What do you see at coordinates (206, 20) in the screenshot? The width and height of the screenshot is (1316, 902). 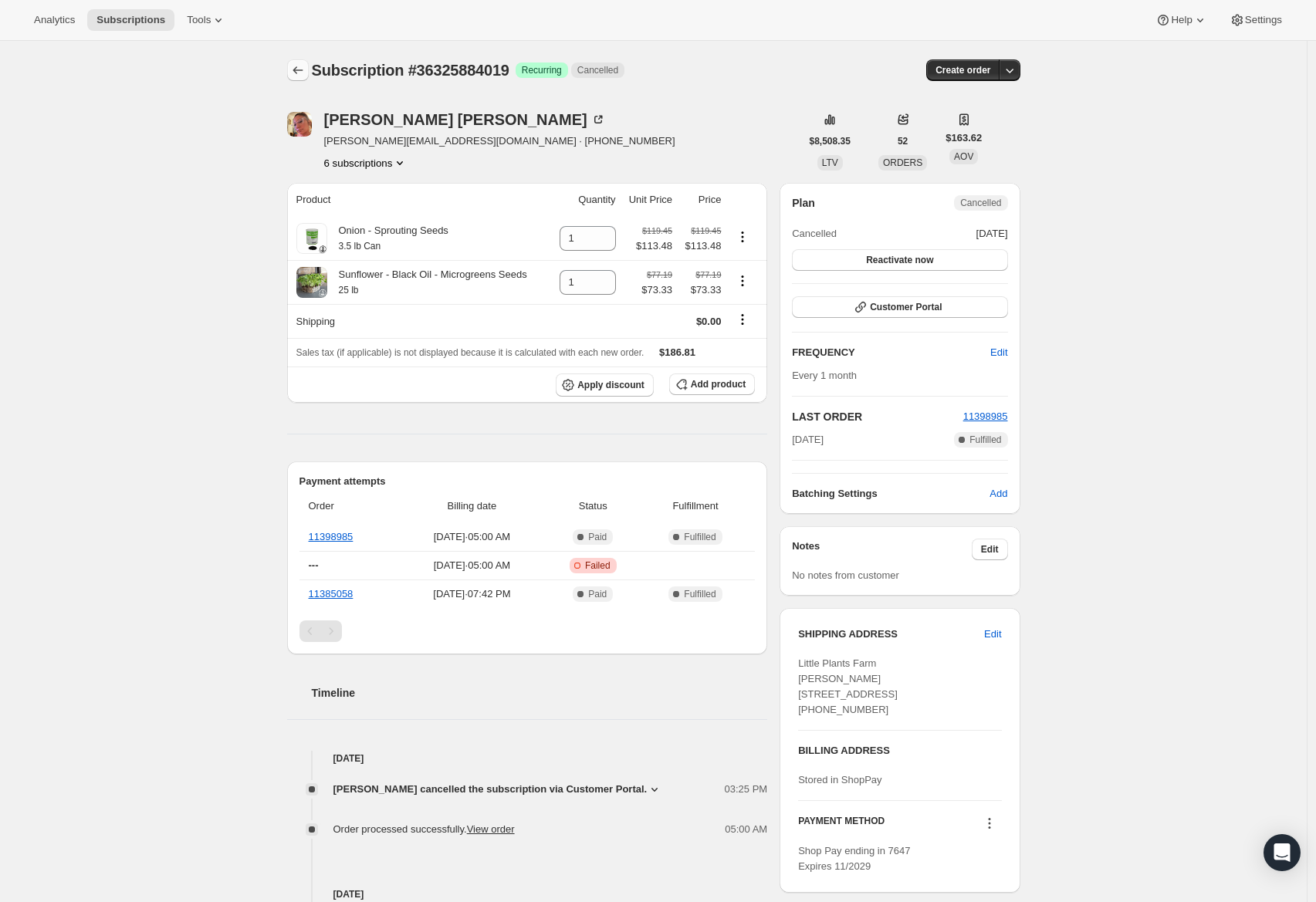 I see `button: Tools` at bounding box center [206, 20].